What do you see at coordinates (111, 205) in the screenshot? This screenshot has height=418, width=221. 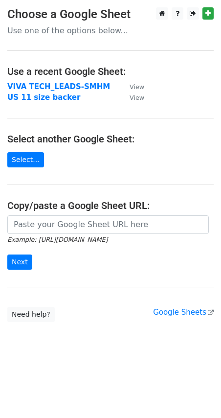 I see `h4: Copy/paste a Google Sheet URL:` at bounding box center [111, 205].